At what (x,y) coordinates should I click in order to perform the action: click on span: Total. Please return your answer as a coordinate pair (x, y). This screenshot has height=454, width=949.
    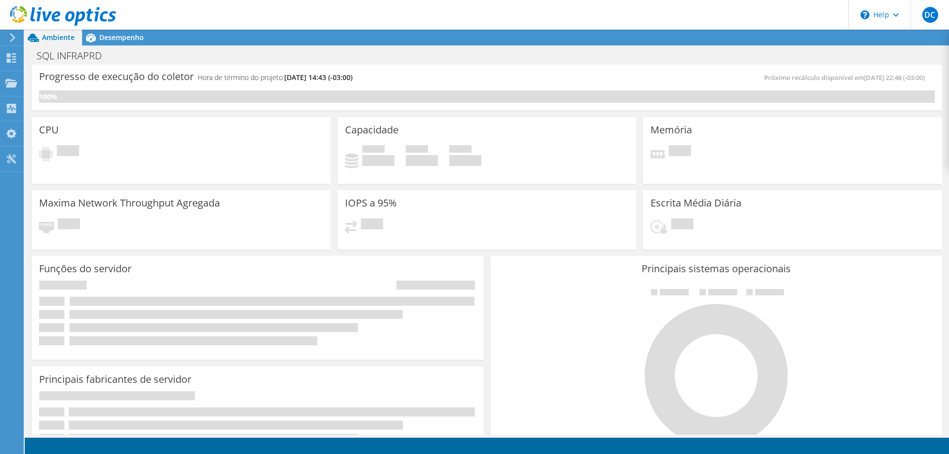
    Looking at the image, I should click on (460, 150).